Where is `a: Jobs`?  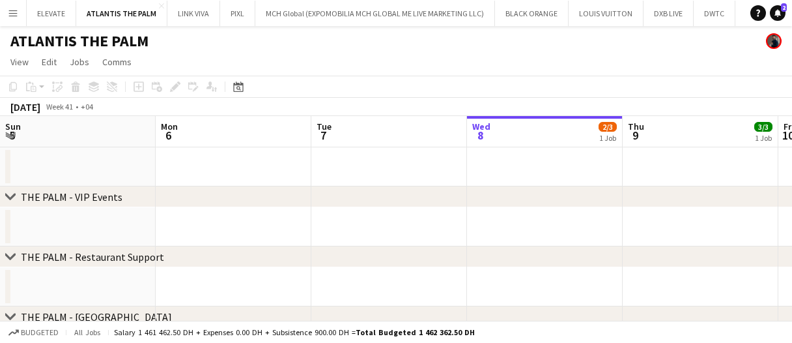
a: Jobs is located at coordinates (79, 62).